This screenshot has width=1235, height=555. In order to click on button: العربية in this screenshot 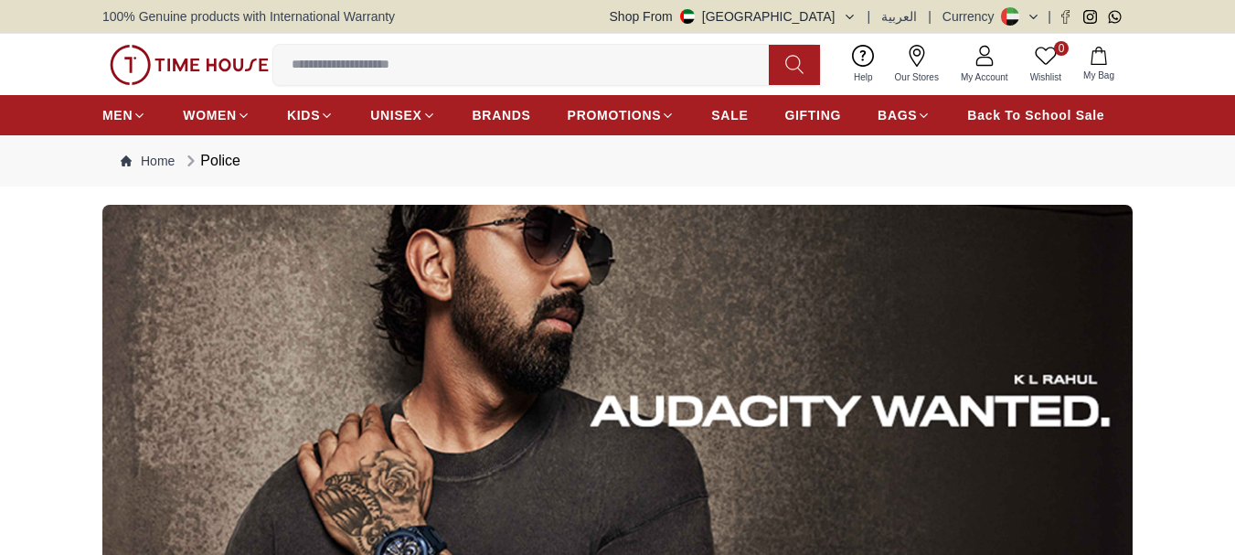, I will do `click(899, 16)`.